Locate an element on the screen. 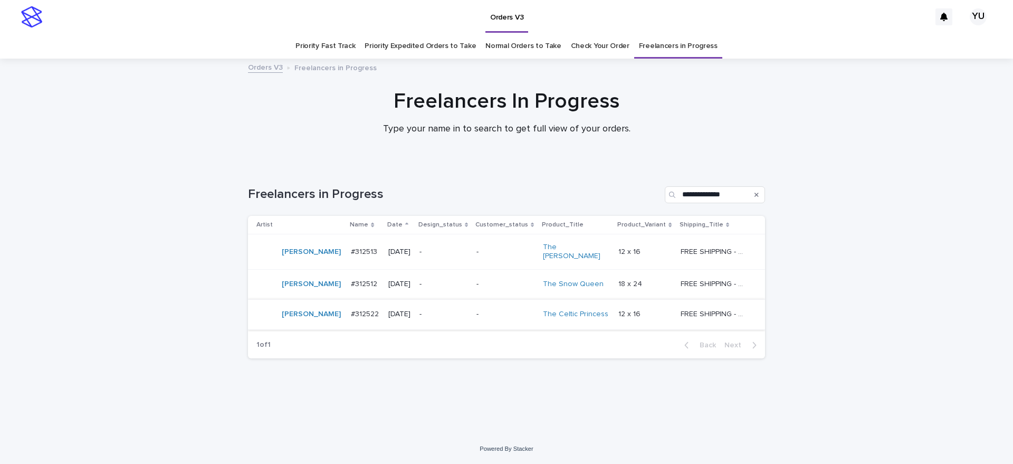 The image size is (1013, 464). div: YU is located at coordinates (978, 17).